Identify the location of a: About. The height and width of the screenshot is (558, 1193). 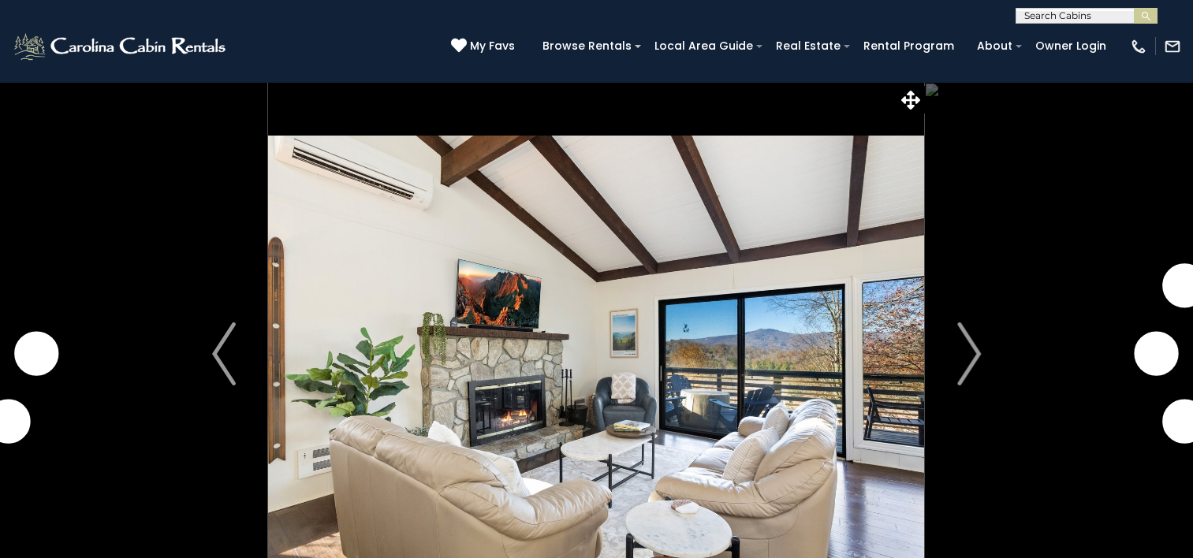
(994, 46).